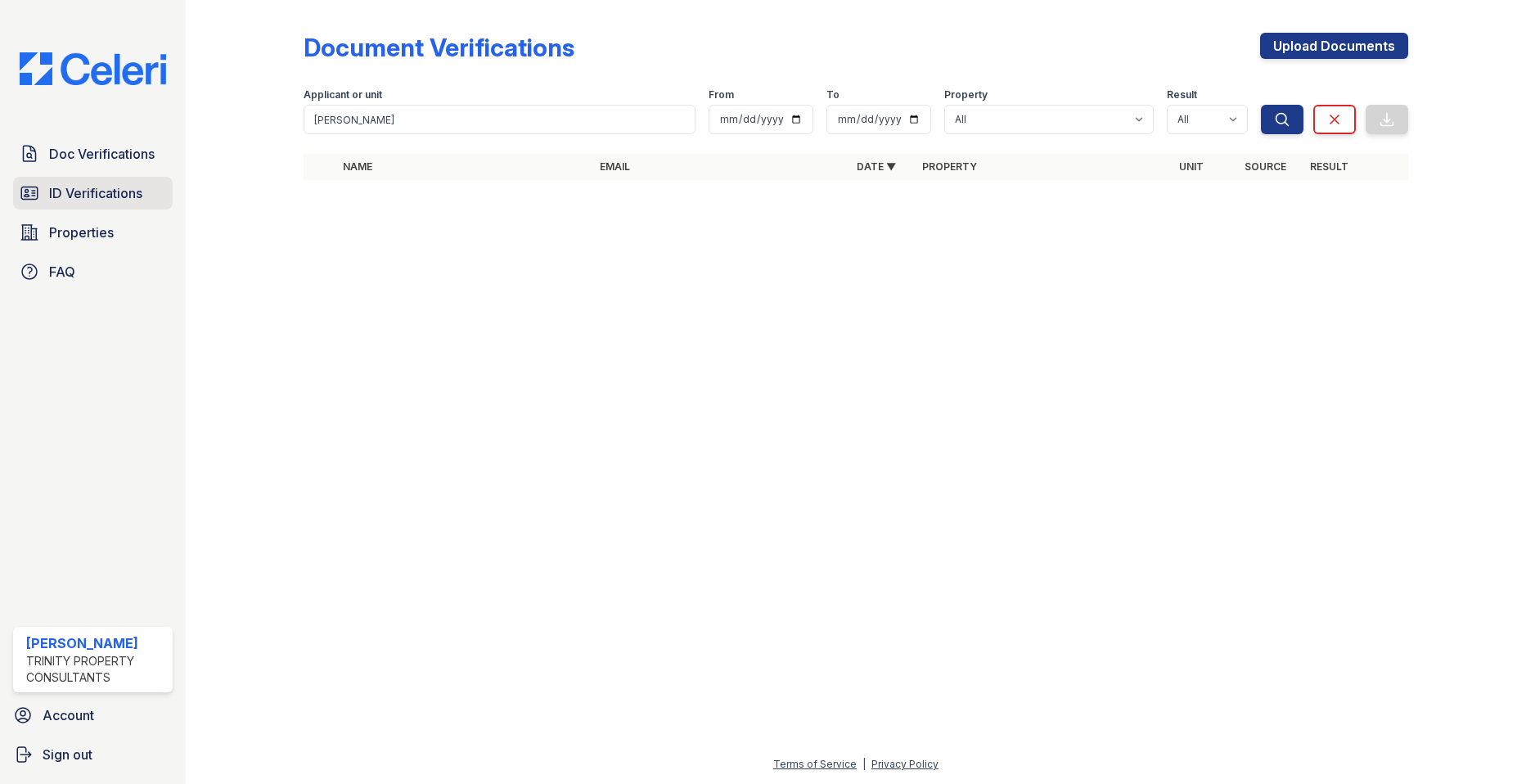 This screenshot has width=1526, height=784. Describe the element at coordinates (1334, 46) in the screenshot. I see `a: Upload Documents` at that location.